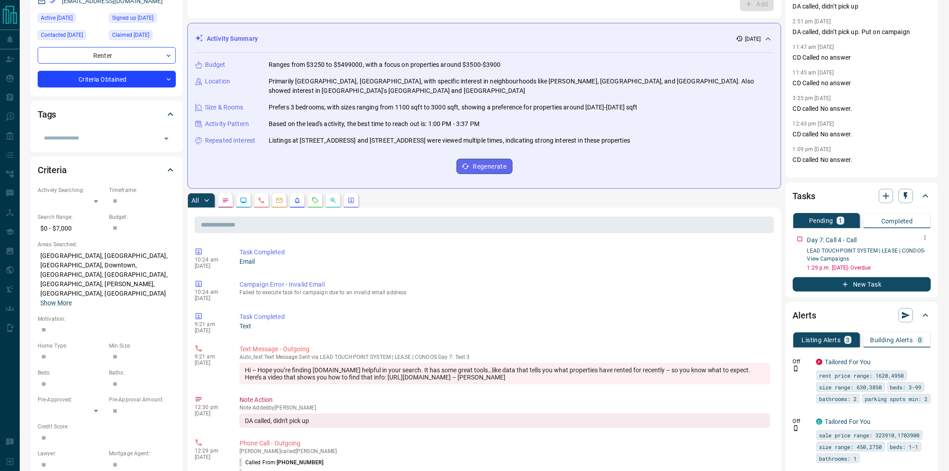 The width and height of the screenshot is (949, 471). What do you see at coordinates (107, 319) in the screenshot?
I see `p: Motivation:` at bounding box center [107, 319].